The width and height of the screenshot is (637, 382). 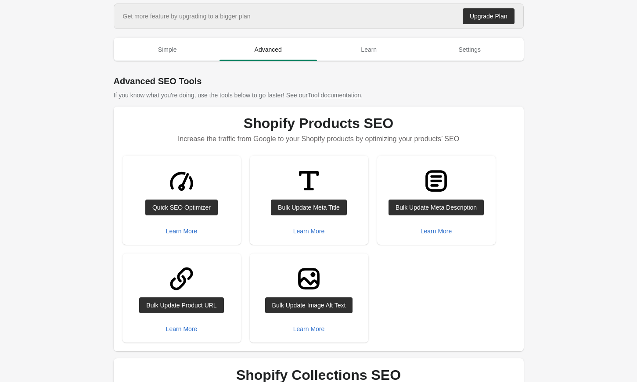 What do you see at coordinates (268, 50) in the screenshot?
I see `button: Advanced` at bounding box center [268, 50].